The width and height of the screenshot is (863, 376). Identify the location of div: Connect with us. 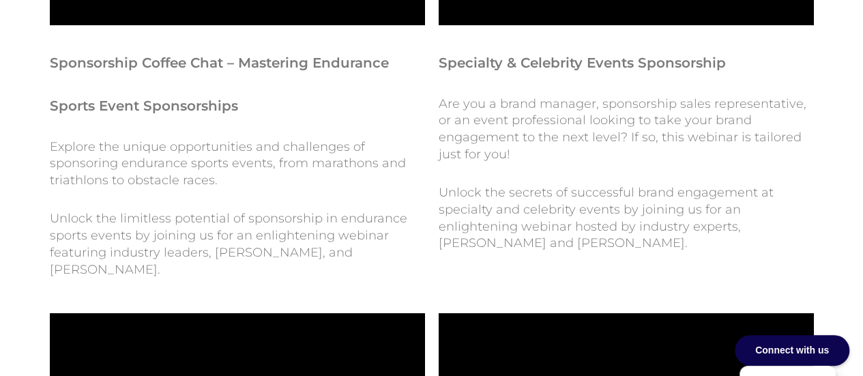
(792, 350).